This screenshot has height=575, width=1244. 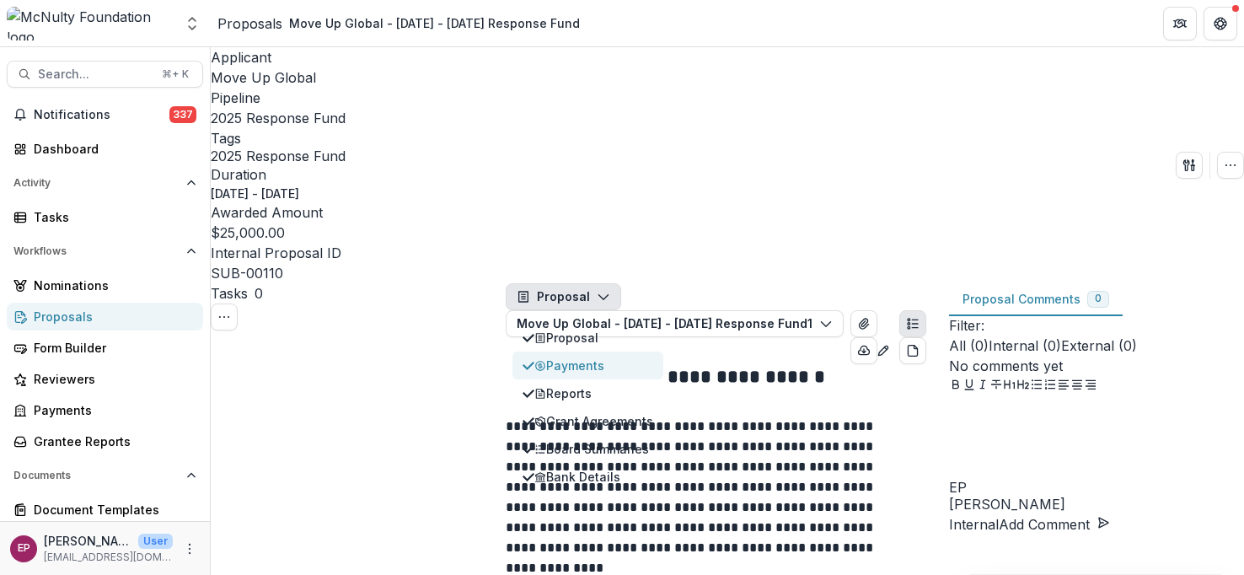 What do you see at coordinates (1036, 299) in the screenshot?
I see `button: Proposal Comments` at bounding box center [1036, 299].